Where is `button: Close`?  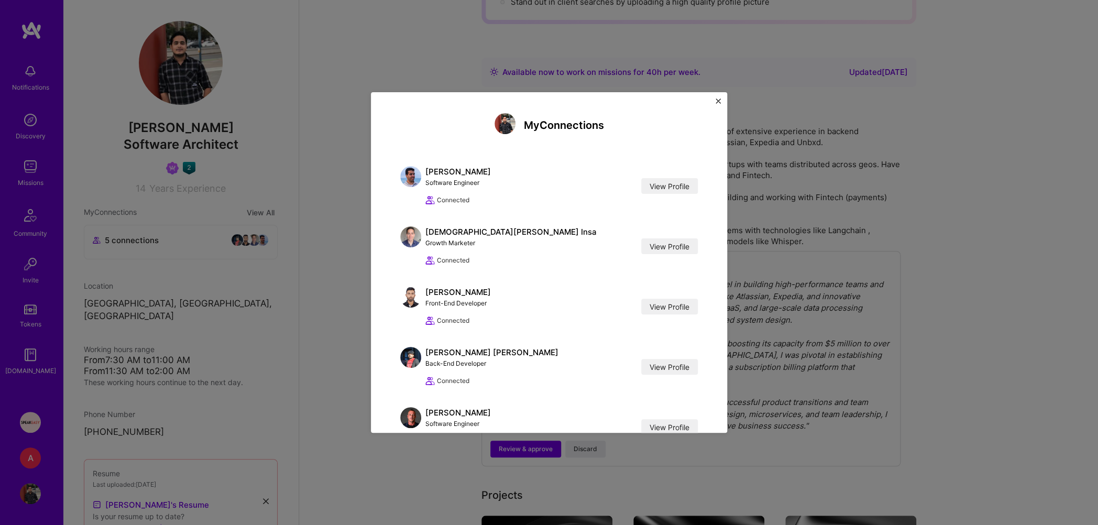 button: Close is located at coordinates (718, 104).